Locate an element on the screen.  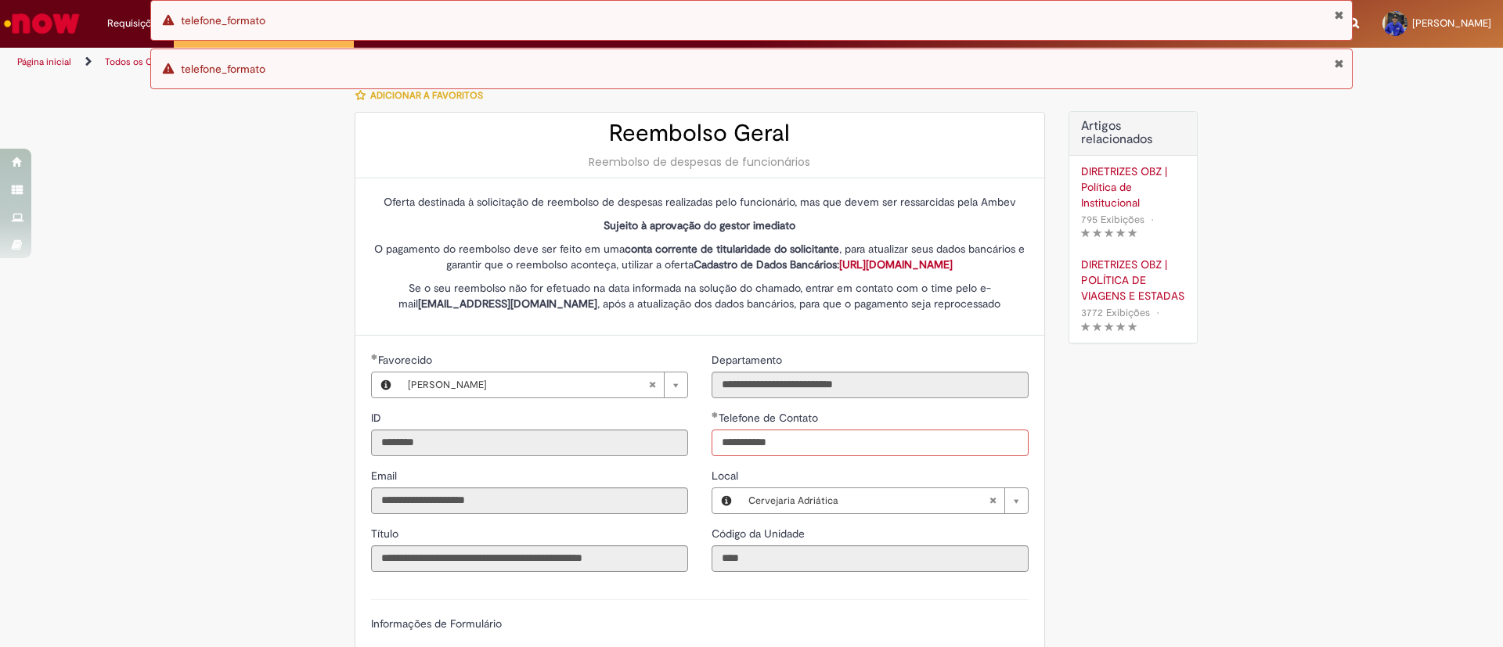
span: Telefone de Contato is located at coordinates (769, 418).